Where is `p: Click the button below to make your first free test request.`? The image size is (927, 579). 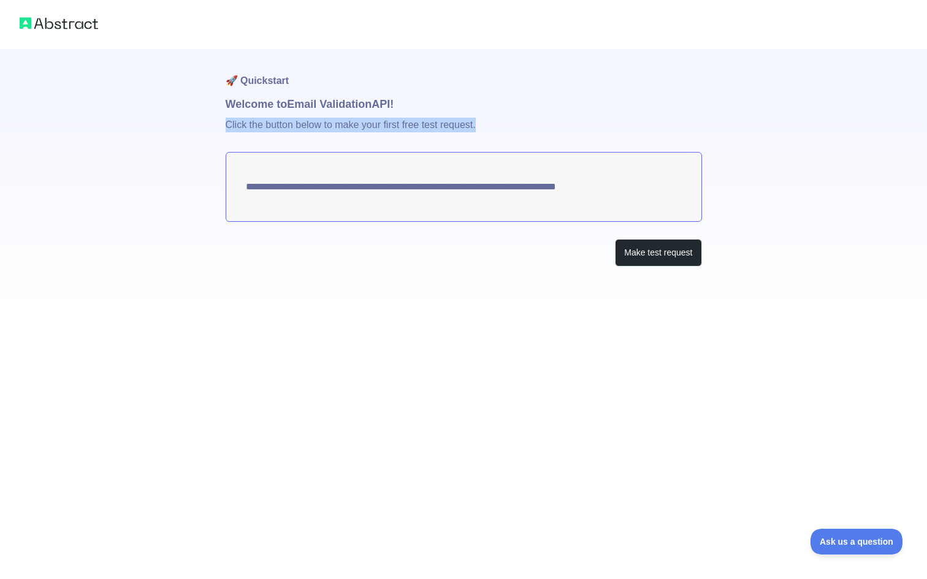
p: Click the button below to make your first free test request. is located at coordinates (463, 132).